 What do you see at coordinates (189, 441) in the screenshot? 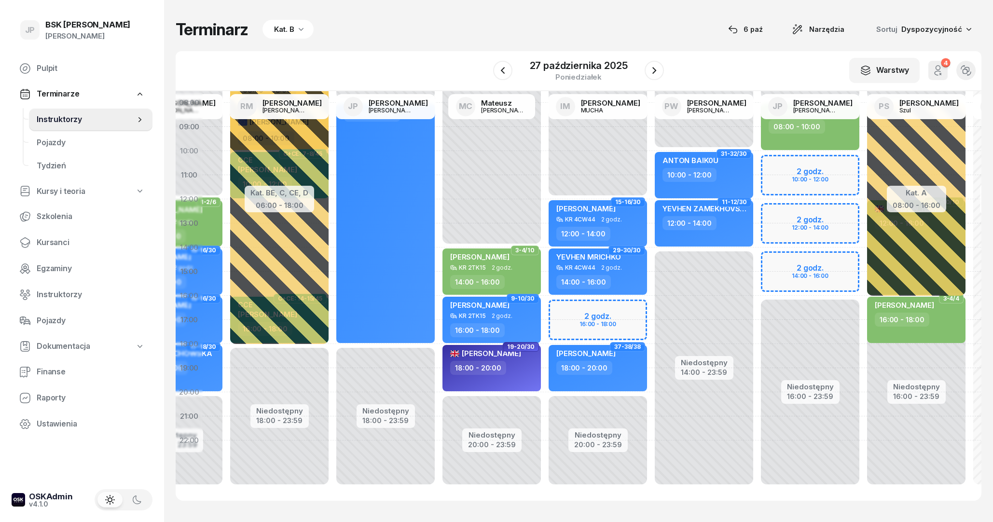
I see `div: 22:00` at bounding box center [189, 441].